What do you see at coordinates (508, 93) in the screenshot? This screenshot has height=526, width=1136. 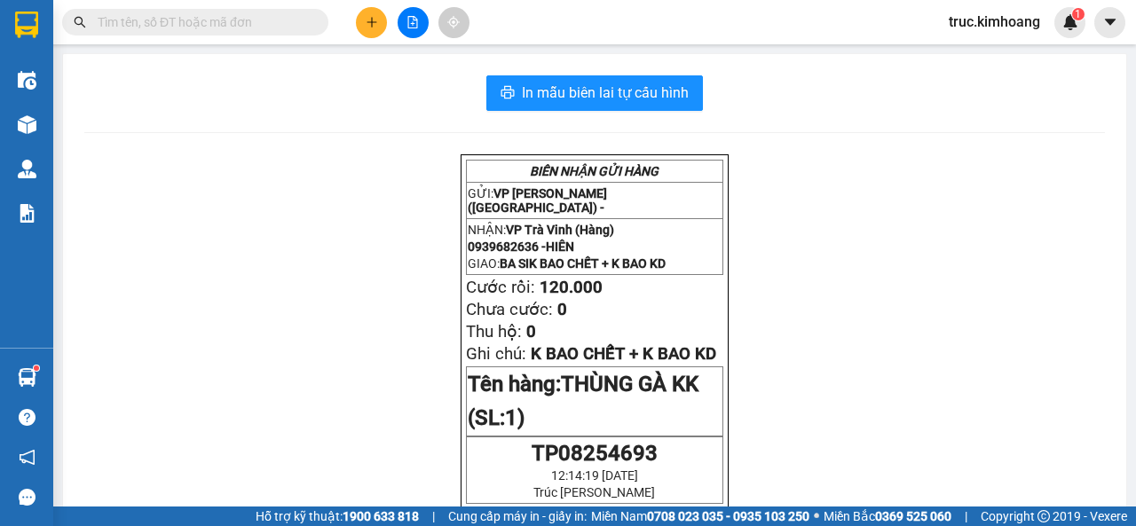 I see `span: printer` at bounding box center [508, 93].